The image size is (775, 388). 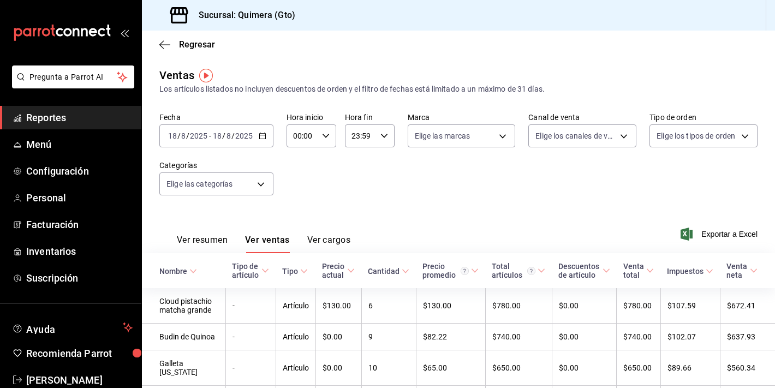 What do you see at coordinates (442, 136) in the screenshot?
I see `span: Elige las marcas` at bounding box center [442, 136].